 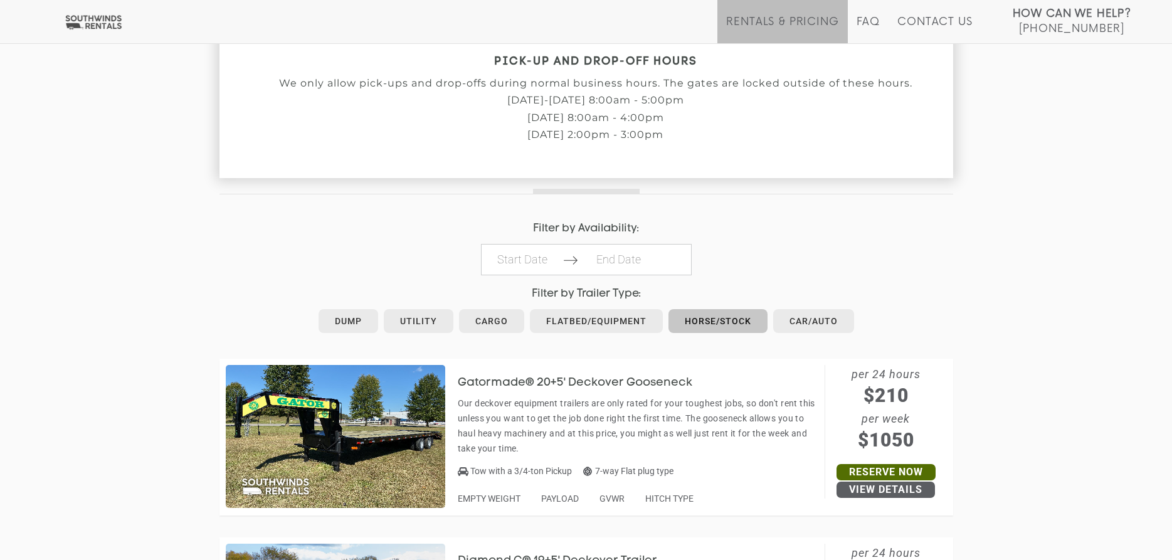 What do you see at coordinates (584, 382) in the screenshot?
I see `a: Gatormade® 20+5' Deckover Gooseneck` at bounding box center [584, 382].